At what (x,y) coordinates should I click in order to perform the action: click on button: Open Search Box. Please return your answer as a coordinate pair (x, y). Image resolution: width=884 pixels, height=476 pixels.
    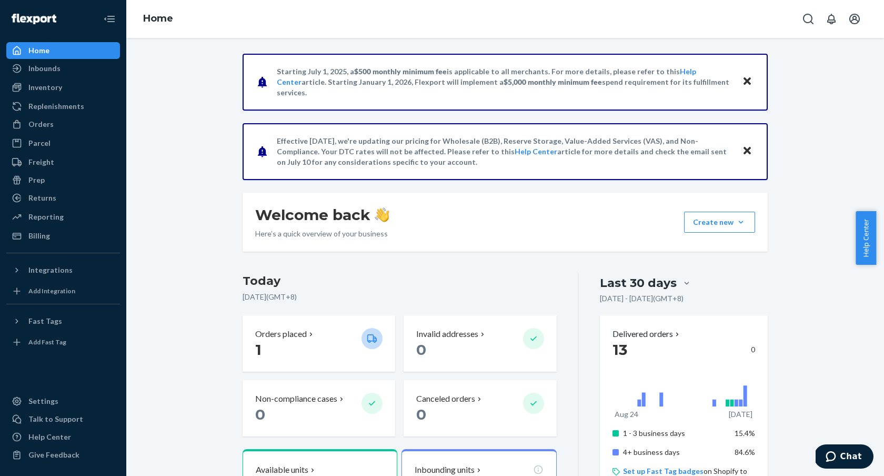
    Looking at the image, I should click on (808, 19).